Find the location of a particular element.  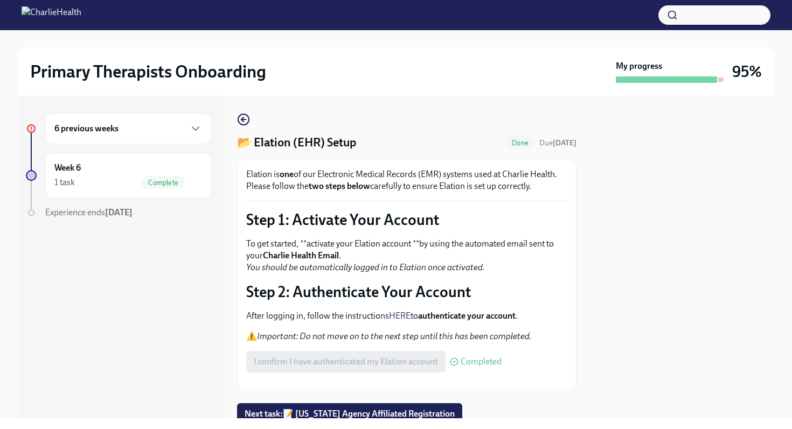

h3: 95% is located at coordinates (747, 72).